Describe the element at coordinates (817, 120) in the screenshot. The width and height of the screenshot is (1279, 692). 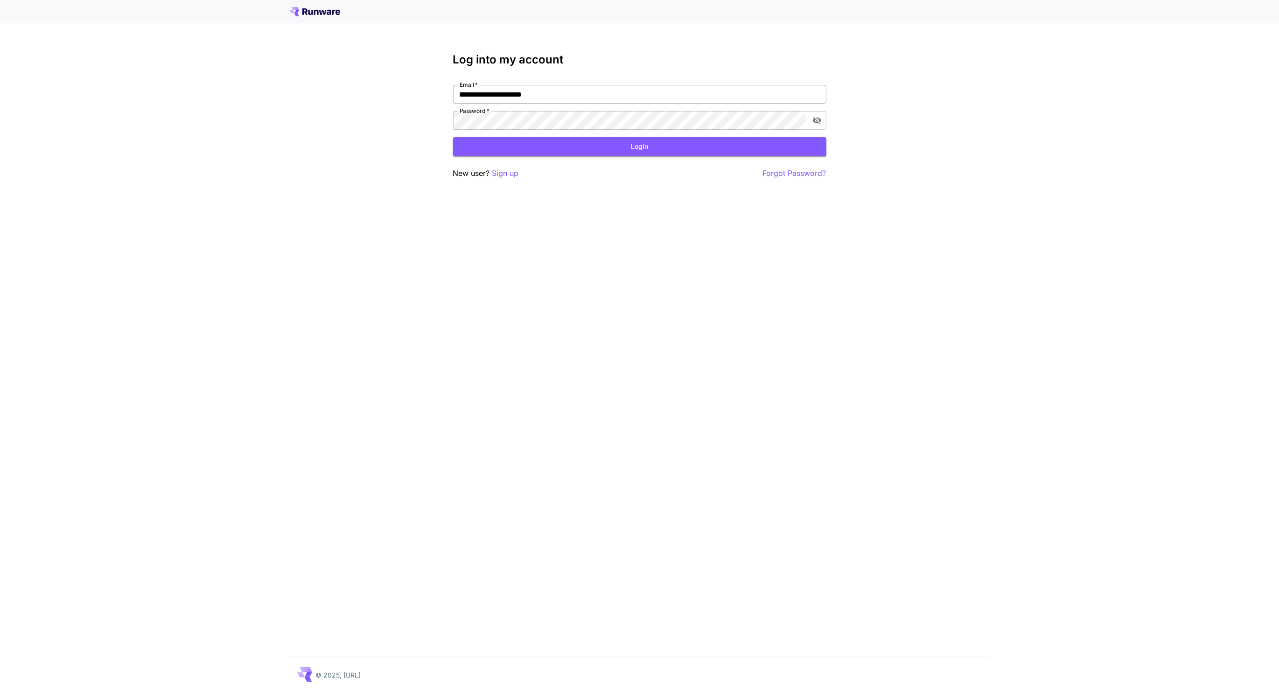
I see `button: toggle password visibility` at that location.